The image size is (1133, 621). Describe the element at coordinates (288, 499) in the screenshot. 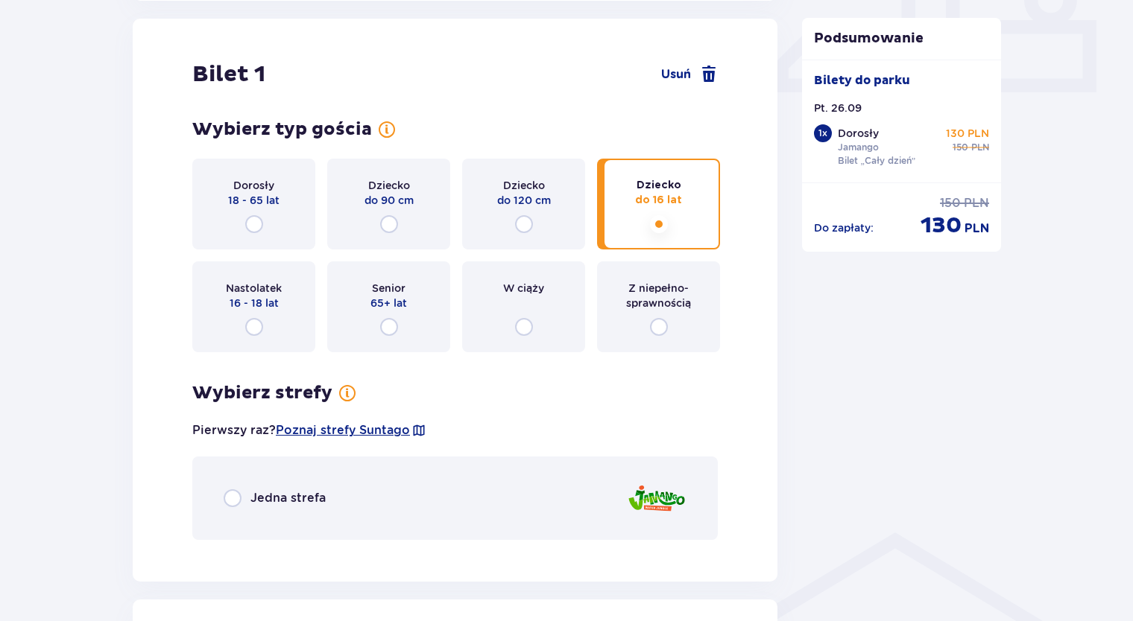

I see `p: Jedna strefa` at that location.